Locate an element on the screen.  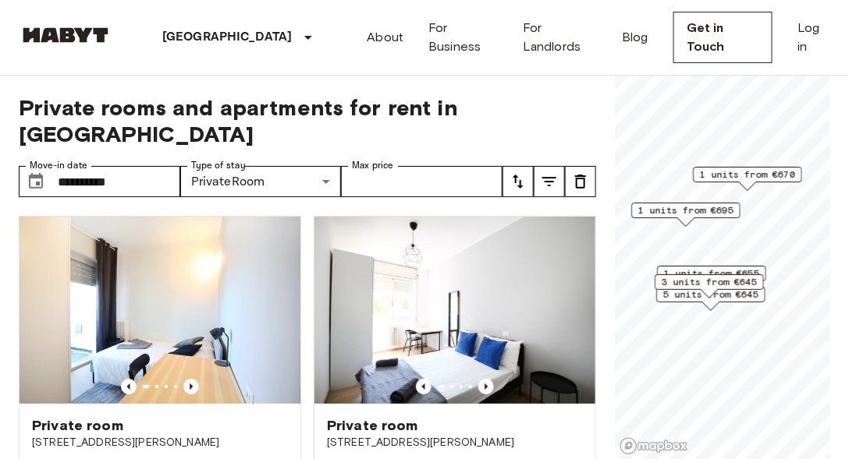
div: PrivateRoom is located at coordinates (260, 182).